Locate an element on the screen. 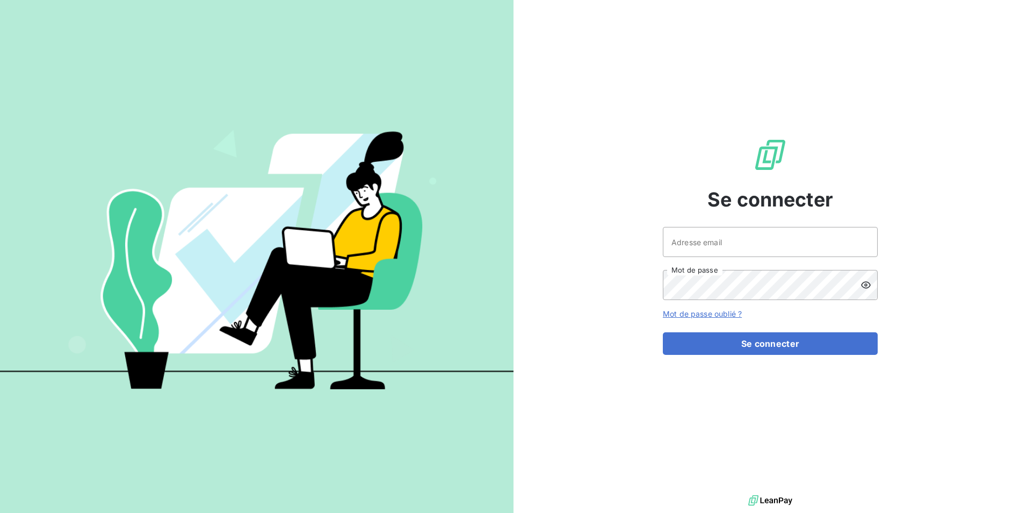 Image resolution: width=1027 pixels, height=513 pixels. a: Mot de passe oublié ? is located at coordinates (702, 313).